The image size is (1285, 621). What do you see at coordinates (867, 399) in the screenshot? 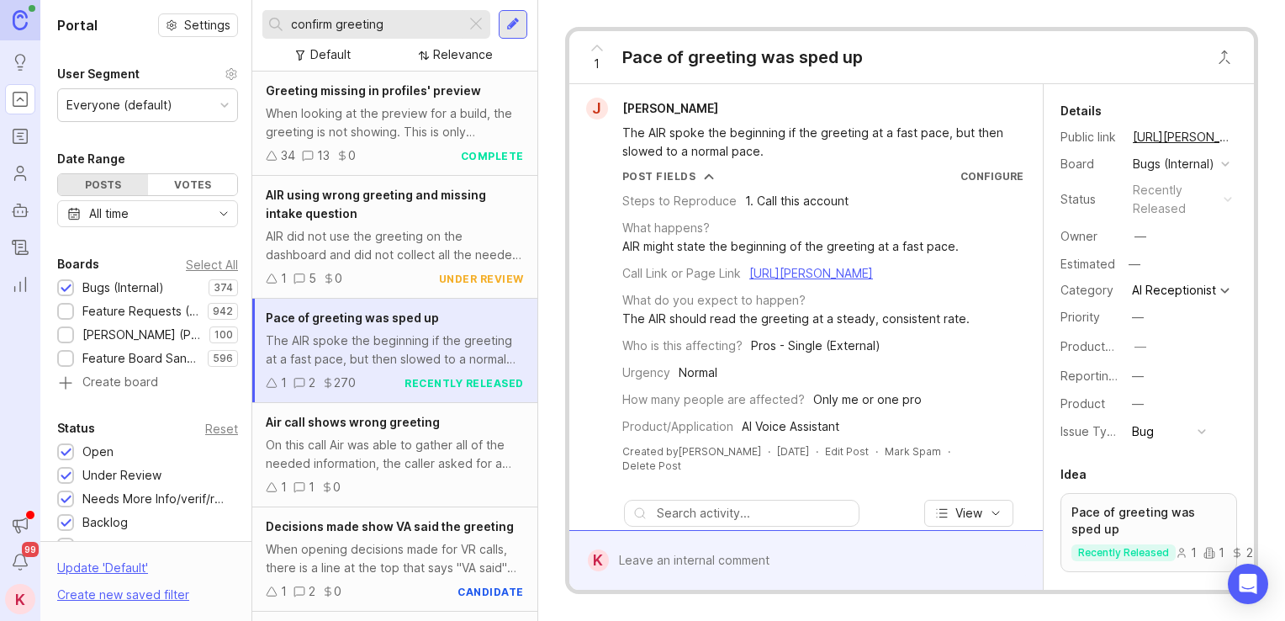
I see `div: Only me or one pro` at bounding box center [867, 399].